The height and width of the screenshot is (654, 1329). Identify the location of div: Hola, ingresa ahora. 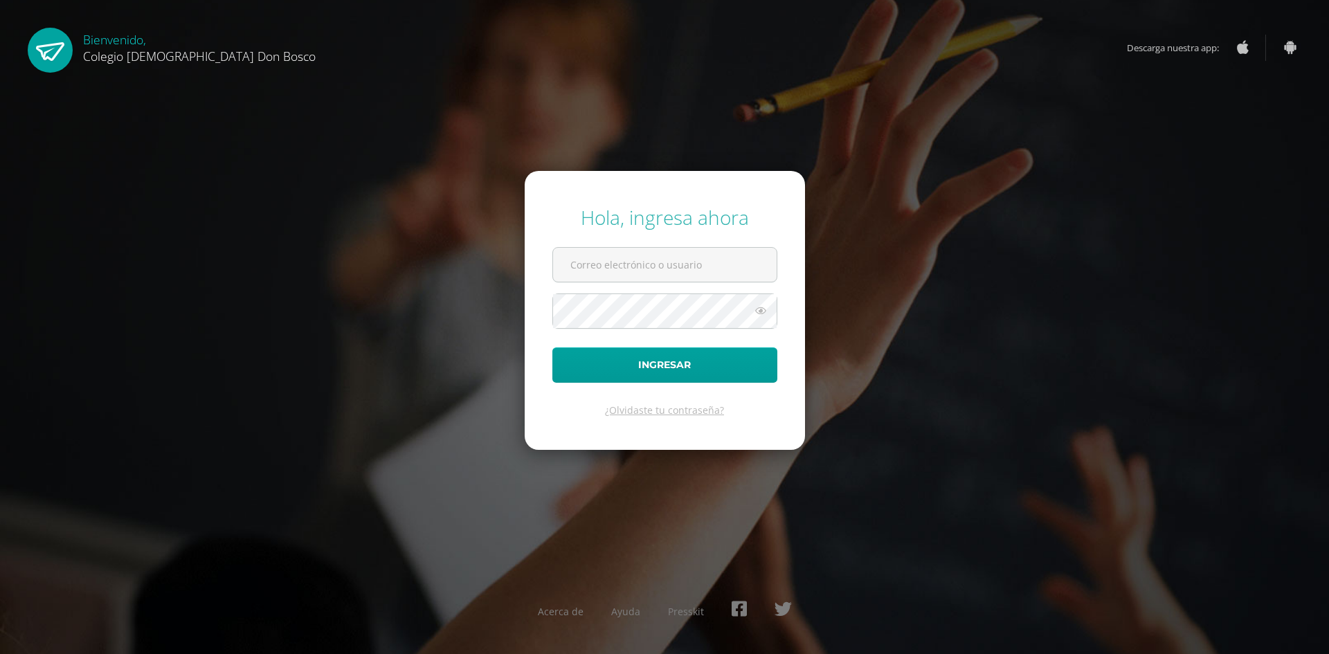
(664, 217).